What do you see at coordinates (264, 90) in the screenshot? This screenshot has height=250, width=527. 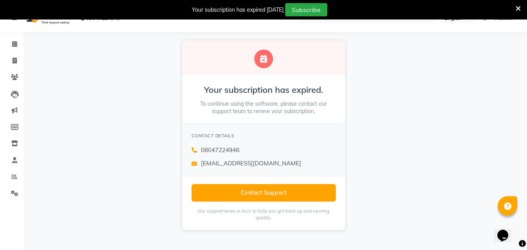 I see `h2: Your subscription has expired.` at bounding box center [264, 90].